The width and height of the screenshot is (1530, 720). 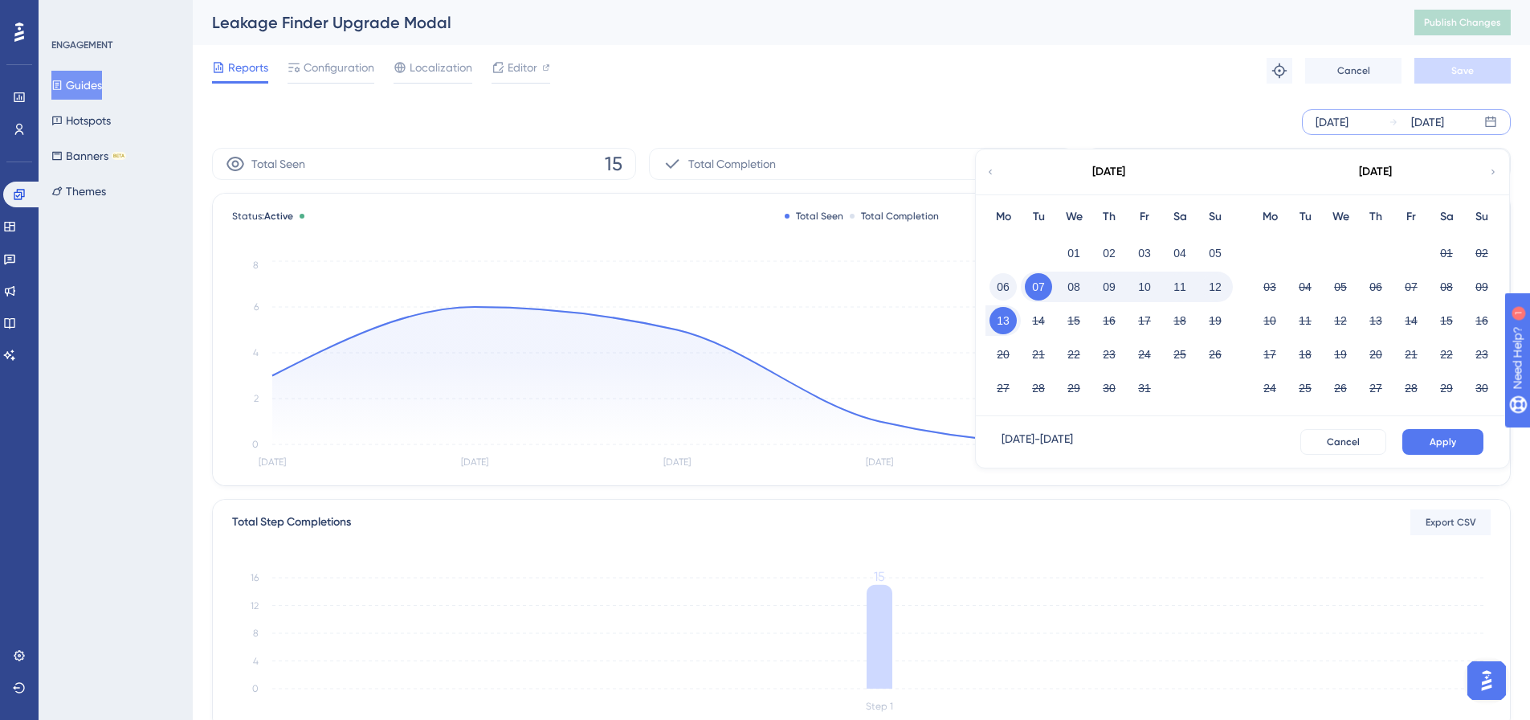 I want to click on button: 26, so click(x=1341, y=388).